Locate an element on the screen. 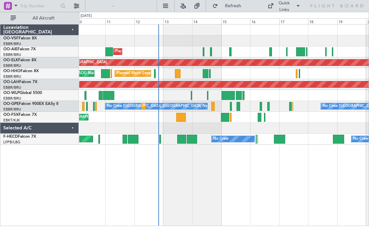 This screenshot has height=231, width=369. a: OO-LAHFalcon 7X is located at coordinates (20, 82).